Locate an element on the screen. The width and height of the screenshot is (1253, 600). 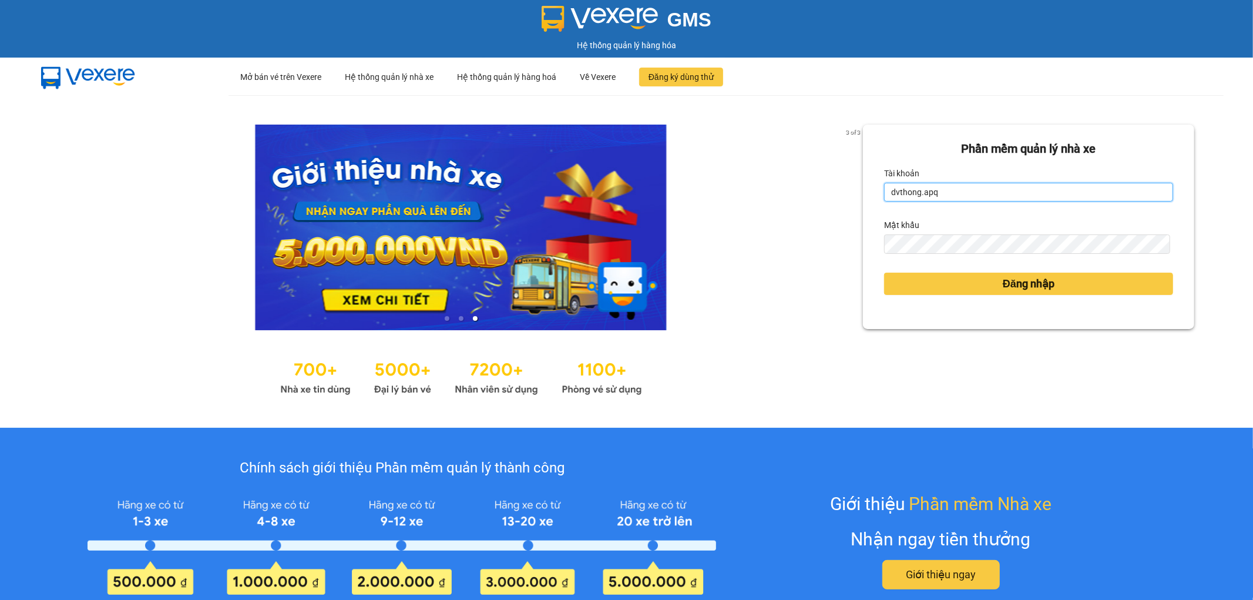
li: slide item 3 is located at coordinates (475, 318).